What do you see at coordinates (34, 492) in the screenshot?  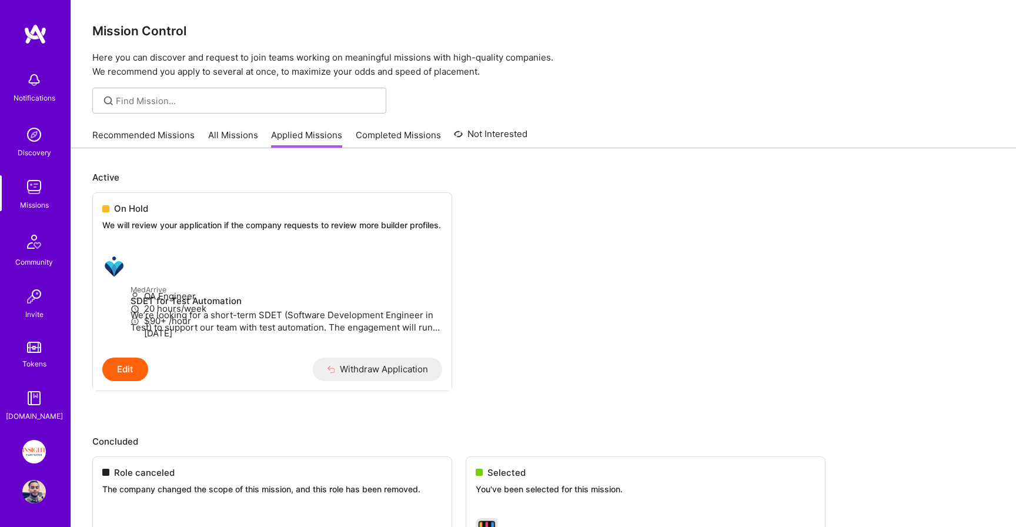 I see `img: User Avatar` at bounding box center [34, 492].